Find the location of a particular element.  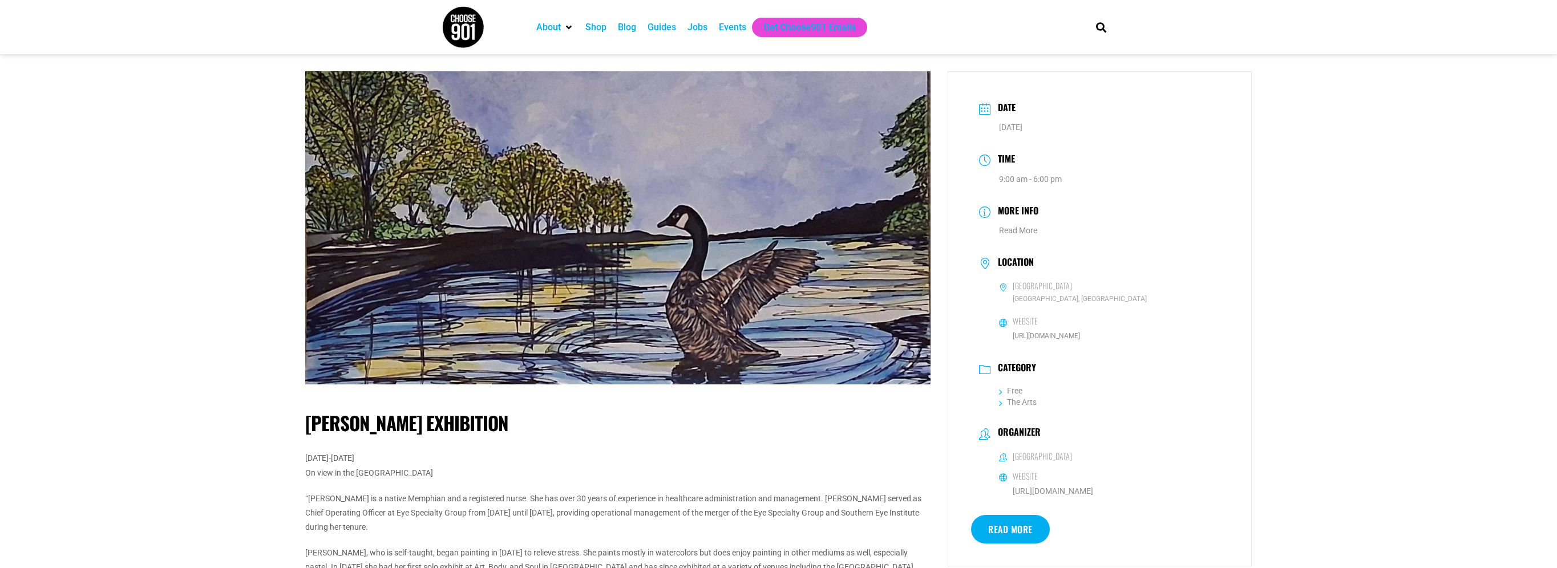

a: Get Choose901 Emails is located at coordinates (810, 27).